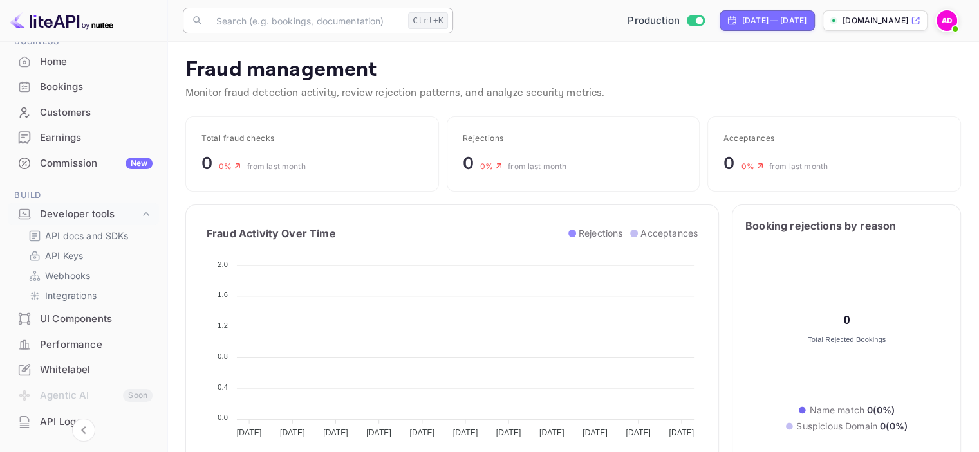 This screenshot has width=979, height=452. Describe the element at coordinates (62, 21) in the screenshot. I see `img: LiteAPI logo` at that location.